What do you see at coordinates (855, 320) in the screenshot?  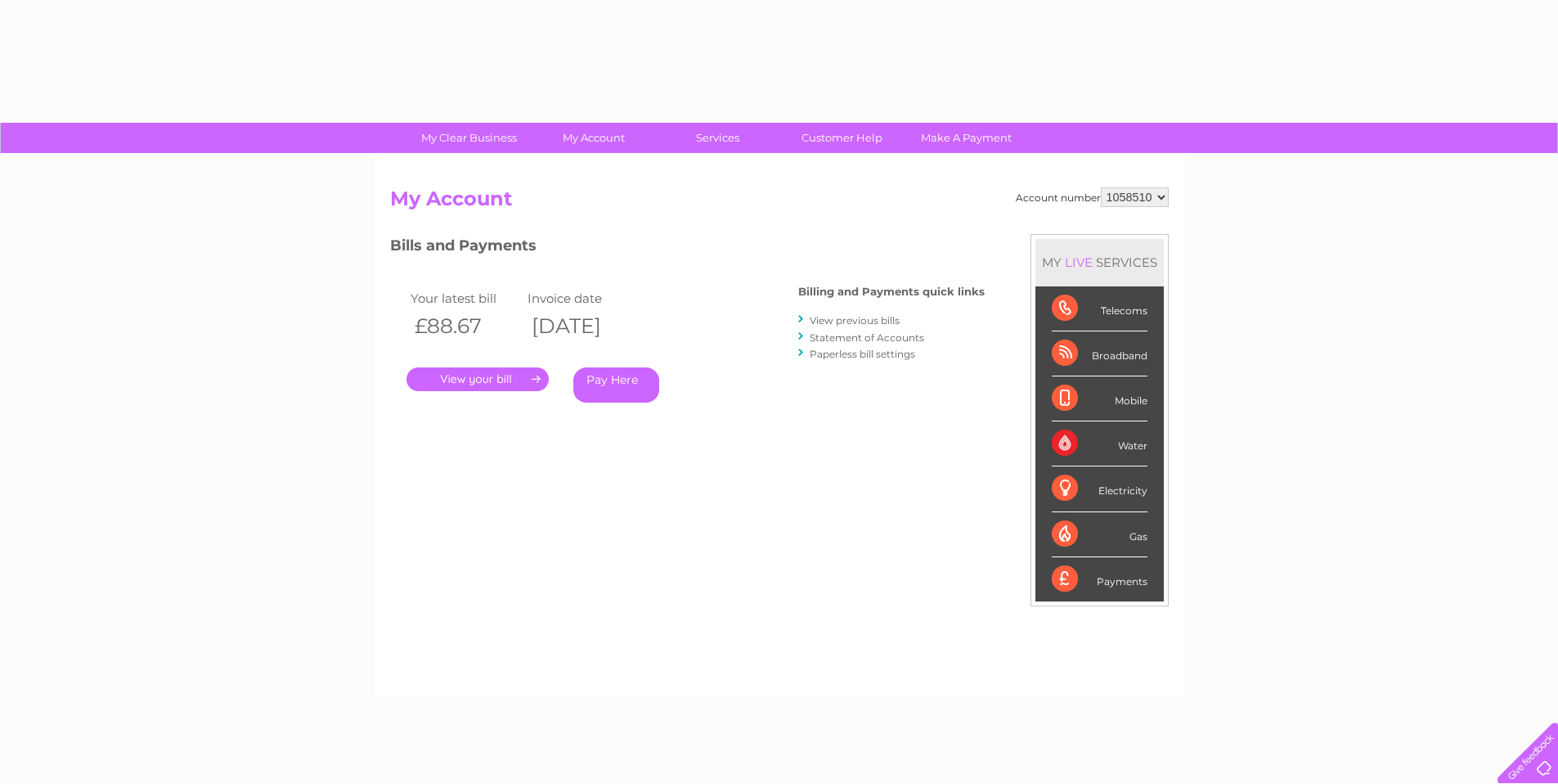 I see `a: View previous bills` at bounding box center [855, 320].